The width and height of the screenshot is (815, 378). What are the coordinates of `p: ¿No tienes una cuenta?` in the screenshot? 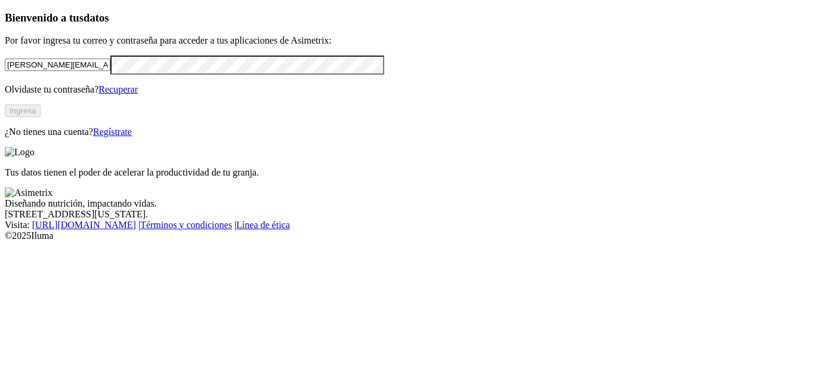 It's located at (408, 132).